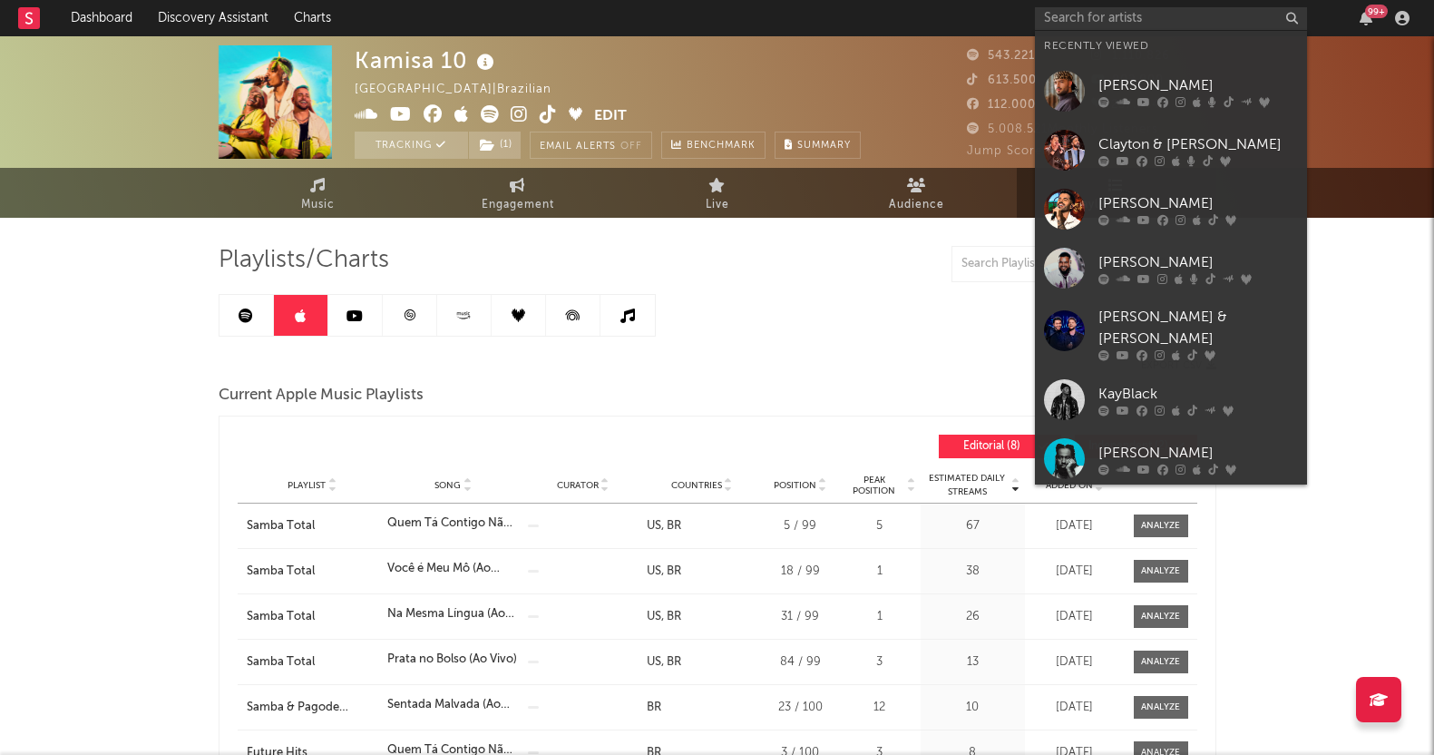 The height and width of the screenshot is (755, 1434). I want to click on button: Summary, so click(817, 145).